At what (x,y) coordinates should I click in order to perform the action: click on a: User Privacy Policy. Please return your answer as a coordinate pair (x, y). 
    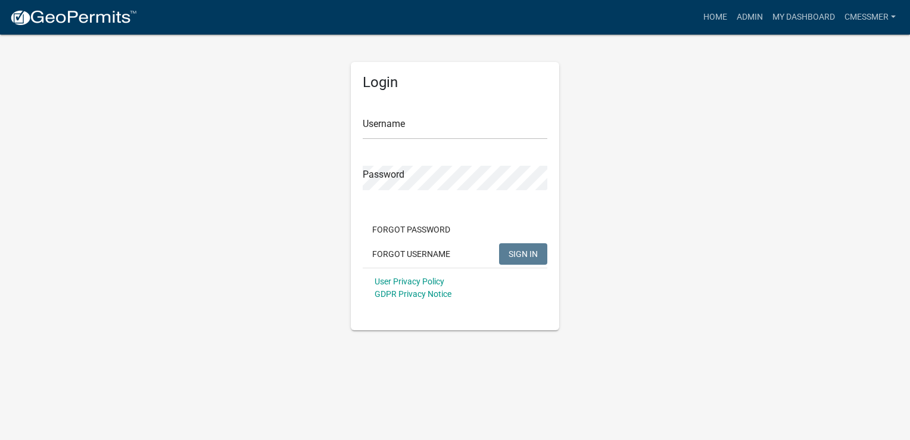
    Looking at the image, I should click on (409, 281).